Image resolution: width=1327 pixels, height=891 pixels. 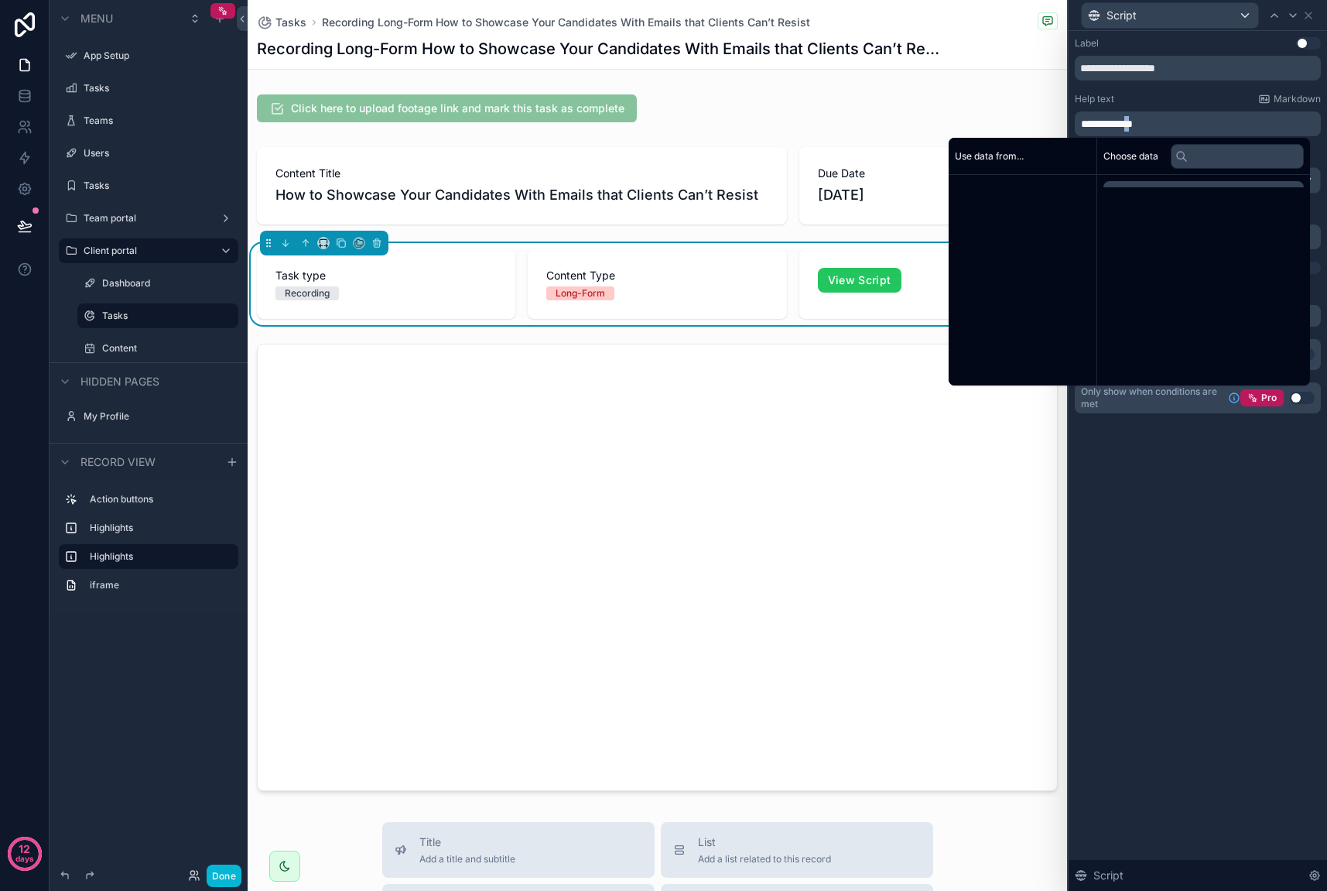 What do you see at coordinates (149, 218) in the screenshot?
I see `label: Team portal` at bounding box center [149, 218].